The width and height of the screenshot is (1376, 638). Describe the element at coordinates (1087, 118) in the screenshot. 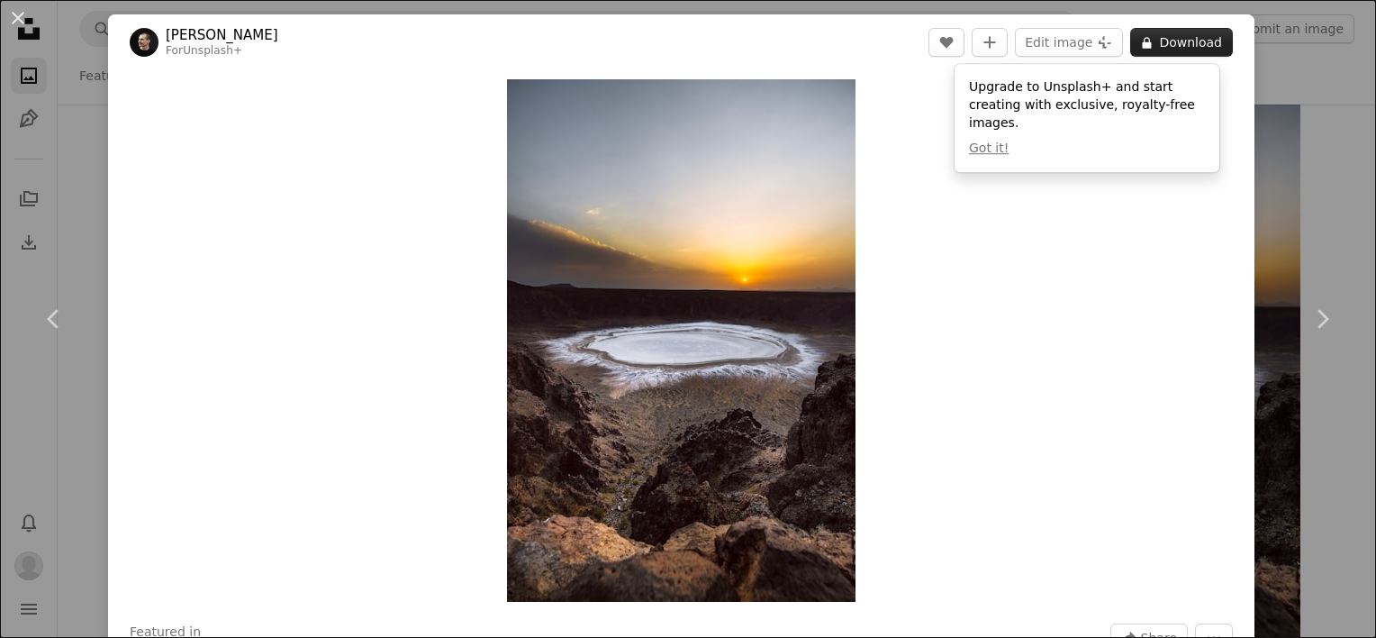

I see `div: Upgrade to Unsplash+ and start creating with exclusive, royalty-free images.` at that location.